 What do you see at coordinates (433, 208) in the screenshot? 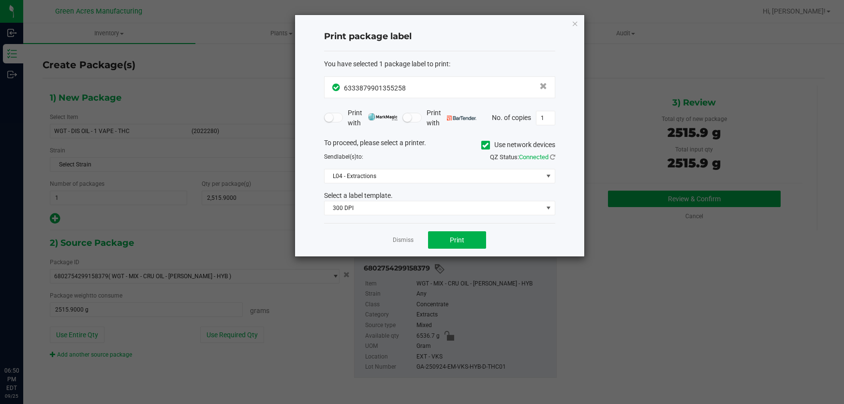
I see `span: 300 DPI` at bounding box center [433, 208].